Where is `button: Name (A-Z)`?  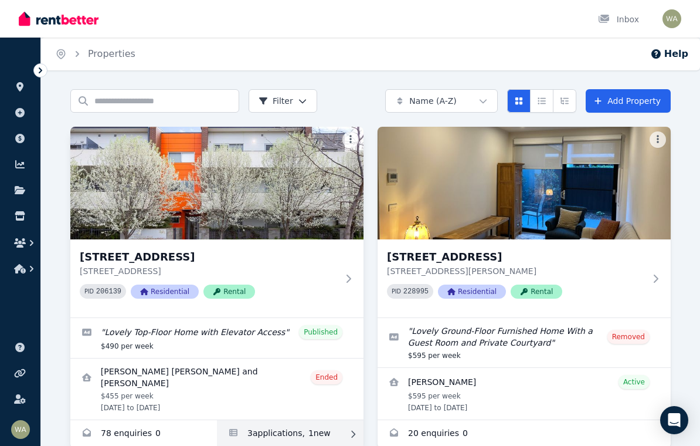 button: Name (A-Z) is located at coordinates (441, 101).